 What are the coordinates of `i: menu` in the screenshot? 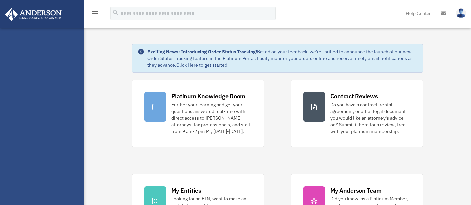 It's located at (94, 13).